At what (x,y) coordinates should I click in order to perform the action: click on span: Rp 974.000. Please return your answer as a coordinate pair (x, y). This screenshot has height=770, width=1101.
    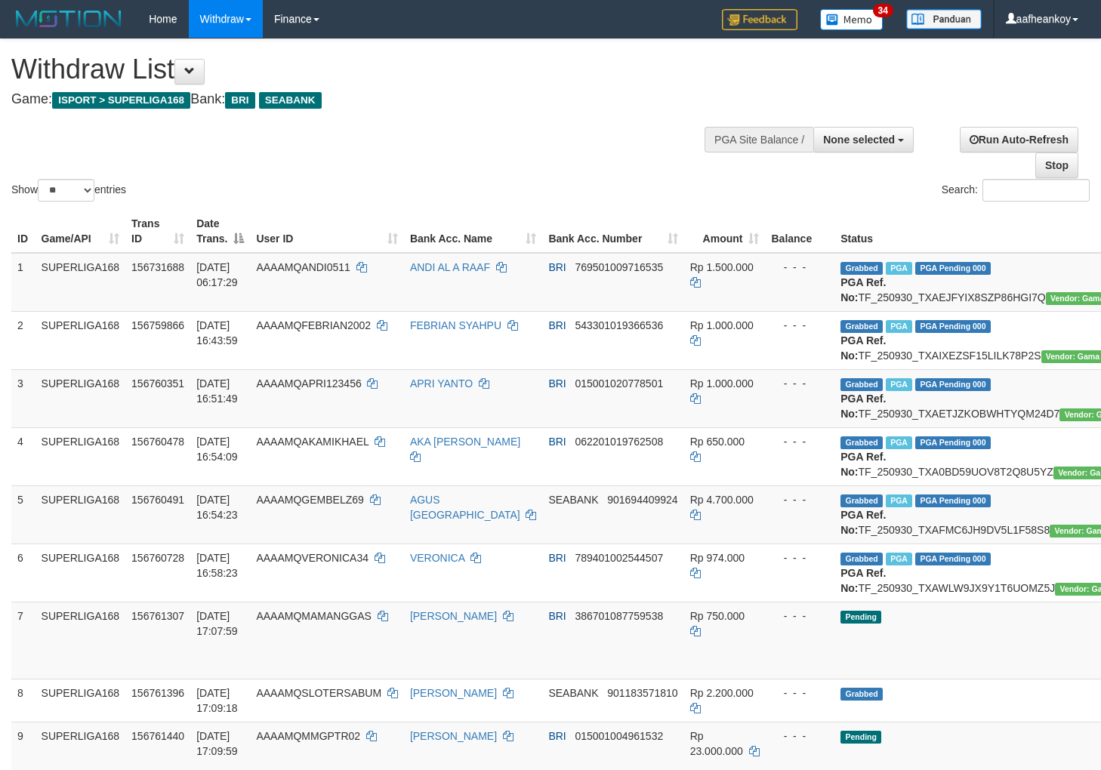
    Looking at the image, I should click on (718, 558).